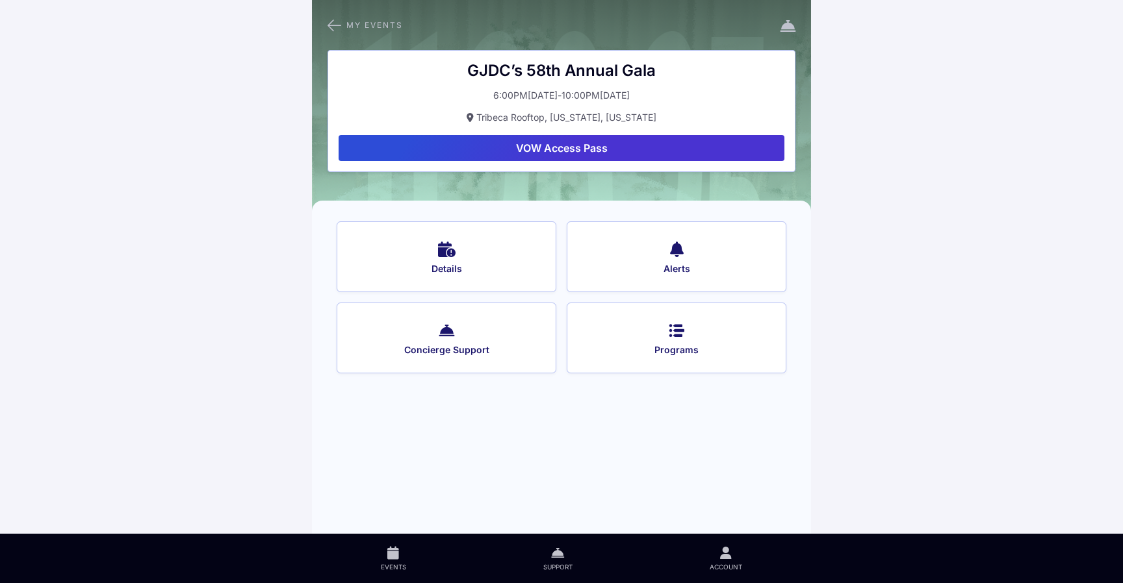 The width and height of the screenshot is (1123, 583). Describe the element at coordinates (561, 71) in the screenshot. I see `div: GJDC’s 58th Annual Gala` at that location.